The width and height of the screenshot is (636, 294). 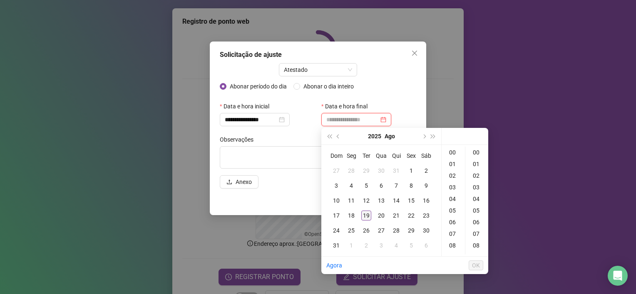 I want to click on td: 2025-08-07, so click(x=396, y=186).